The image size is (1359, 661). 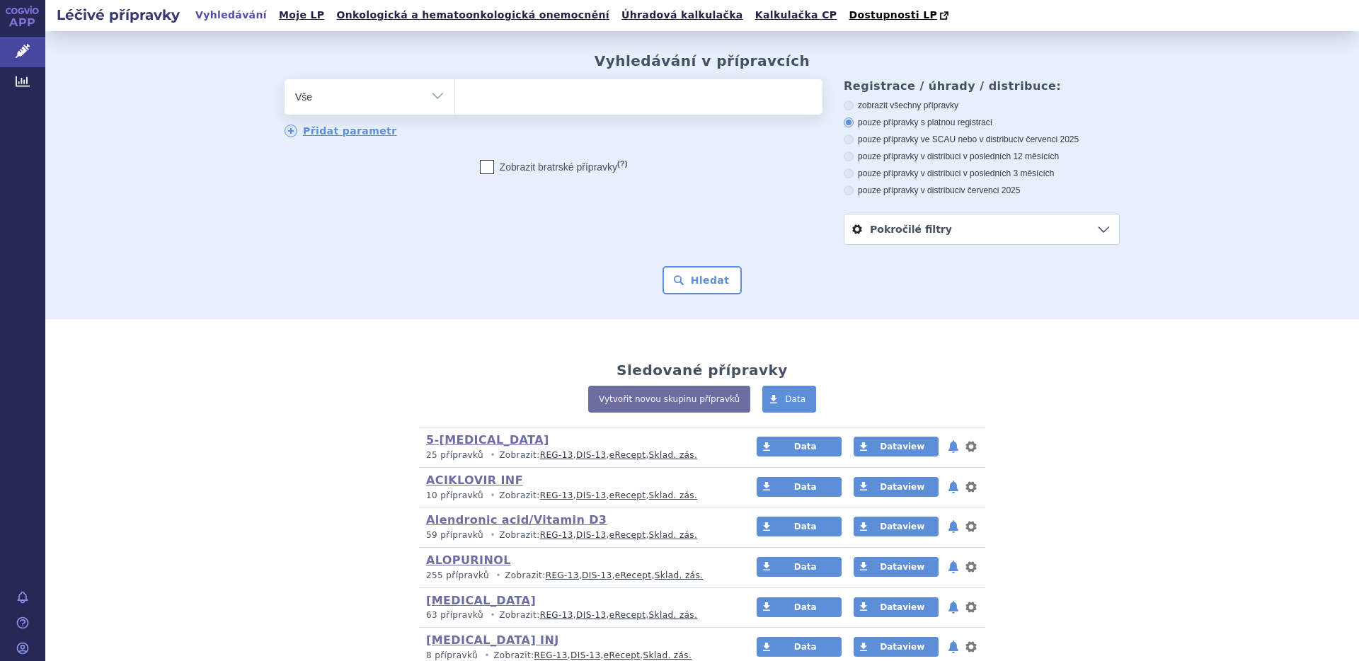 What do you see at coordinates (982, 190) in the screenshot?
I see `label: pouze přípravky v distribuci` at bounding box center [982, 190].